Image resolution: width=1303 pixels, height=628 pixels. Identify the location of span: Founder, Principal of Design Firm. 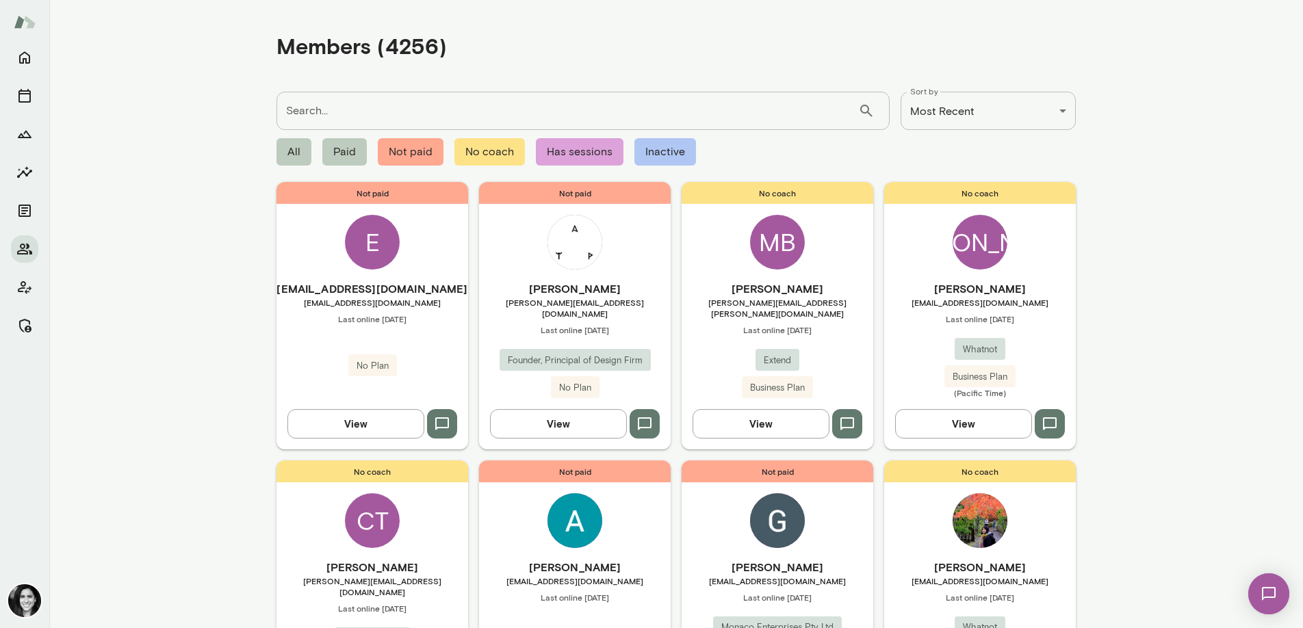
(575, 361).